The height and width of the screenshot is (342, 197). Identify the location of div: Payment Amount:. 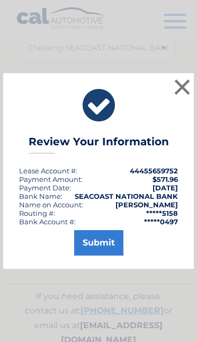
(51, 179).